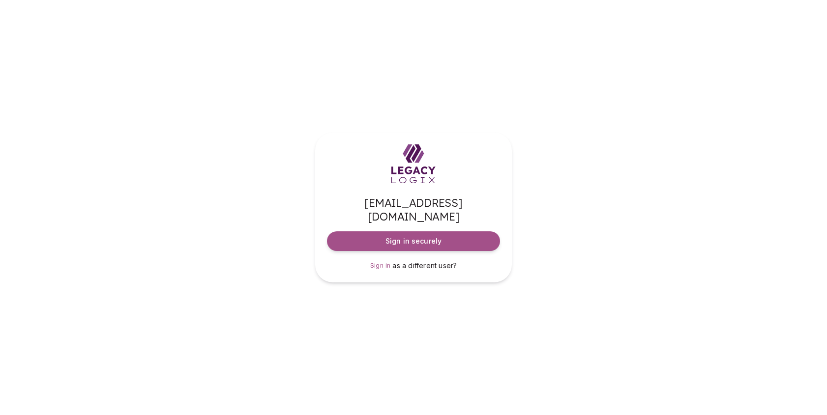 The height and width of the screenshot is (415, 827). I want to click on span: Sign in, so click(380, 265).